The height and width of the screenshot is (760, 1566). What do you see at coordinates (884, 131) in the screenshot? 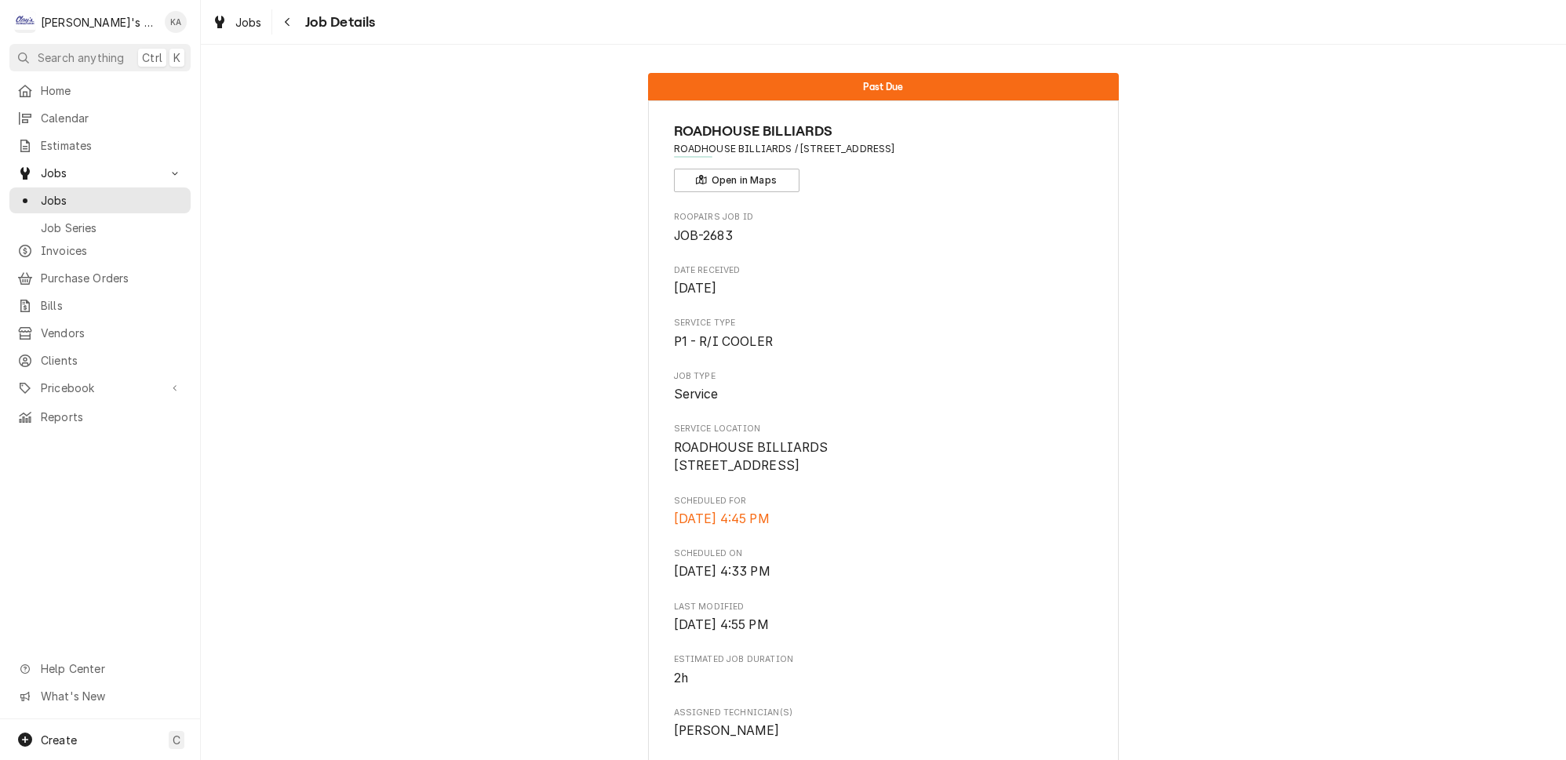
I see `span: Name` at bounding box center [884, 131].